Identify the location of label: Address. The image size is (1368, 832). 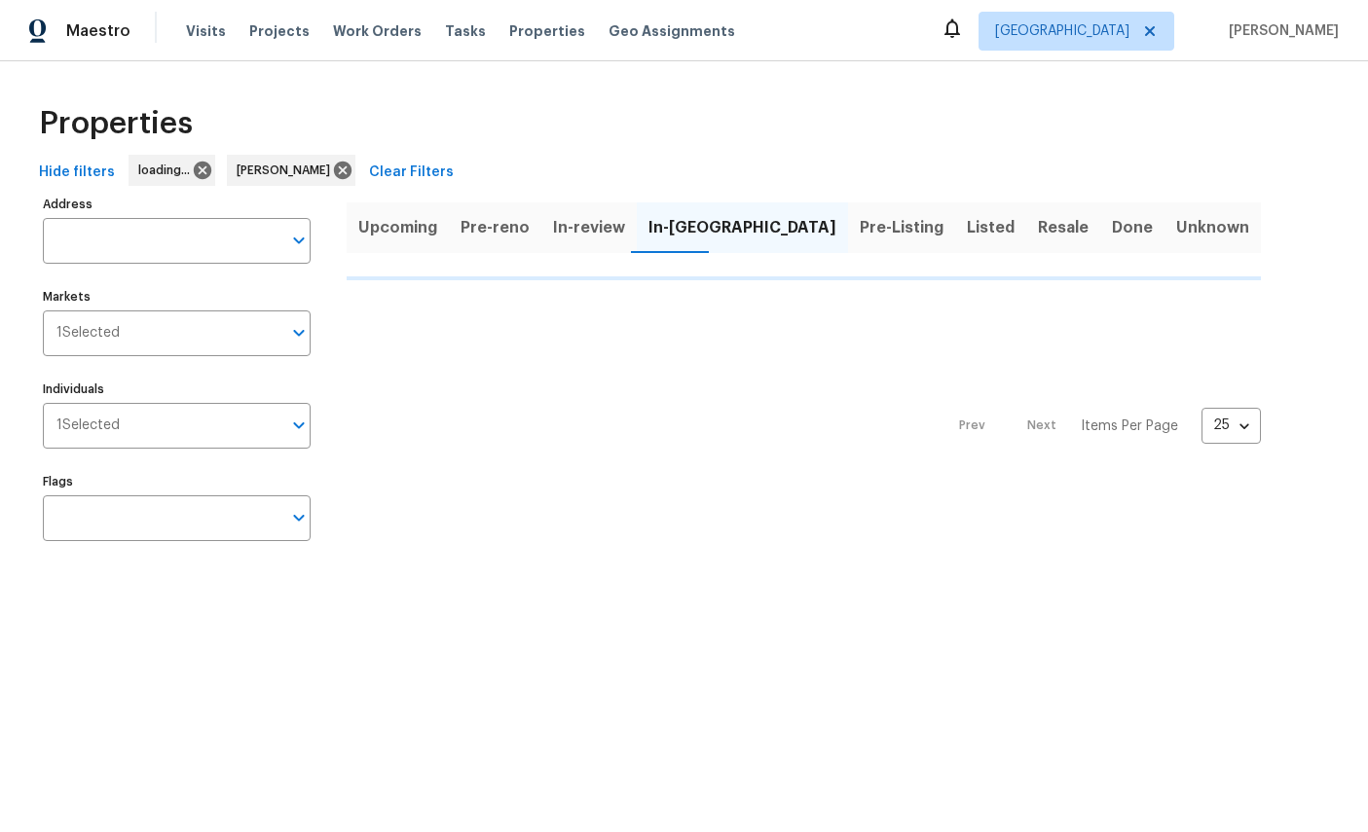
(176, 204).